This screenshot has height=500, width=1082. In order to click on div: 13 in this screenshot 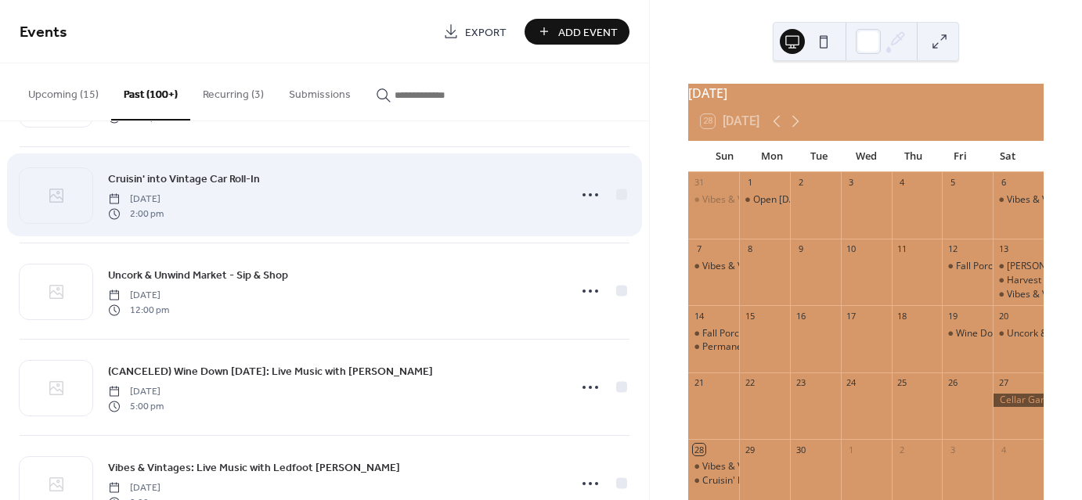, I will do `click(1003, 249)`.